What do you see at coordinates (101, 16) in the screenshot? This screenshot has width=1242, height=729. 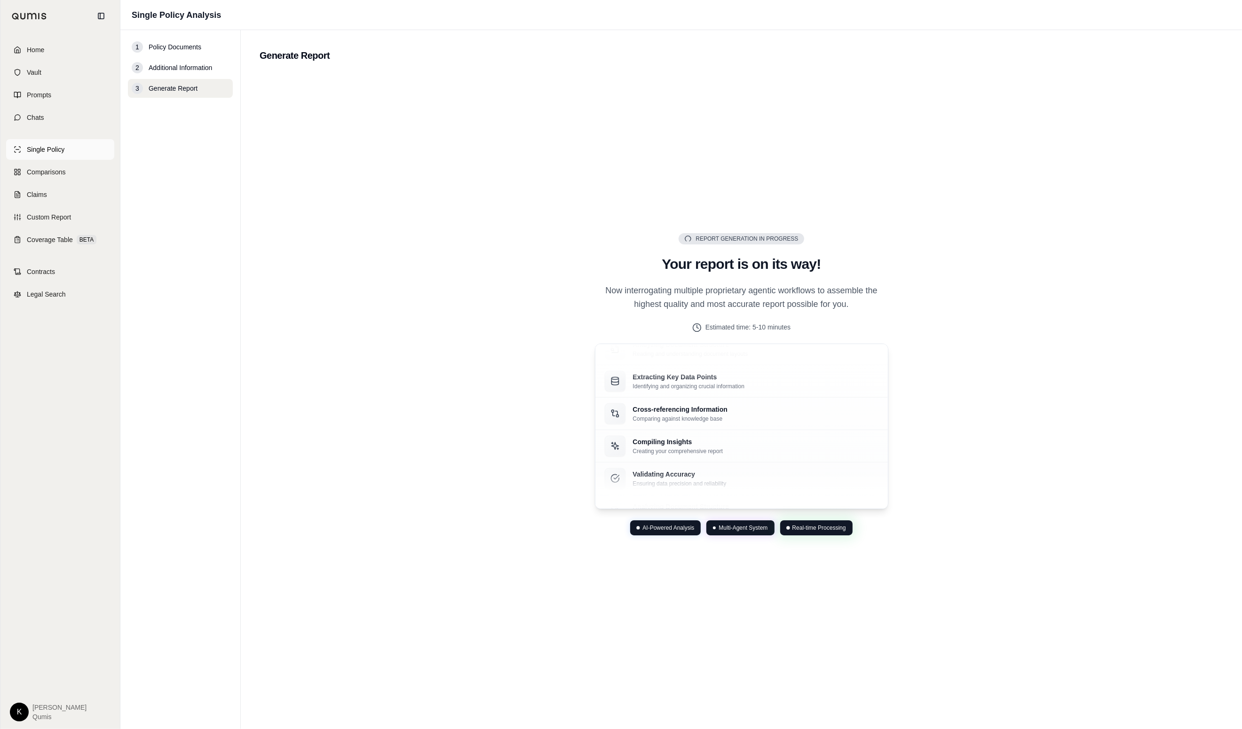 I see `button: Collapse sidebar` at bounding box center [101, 16].